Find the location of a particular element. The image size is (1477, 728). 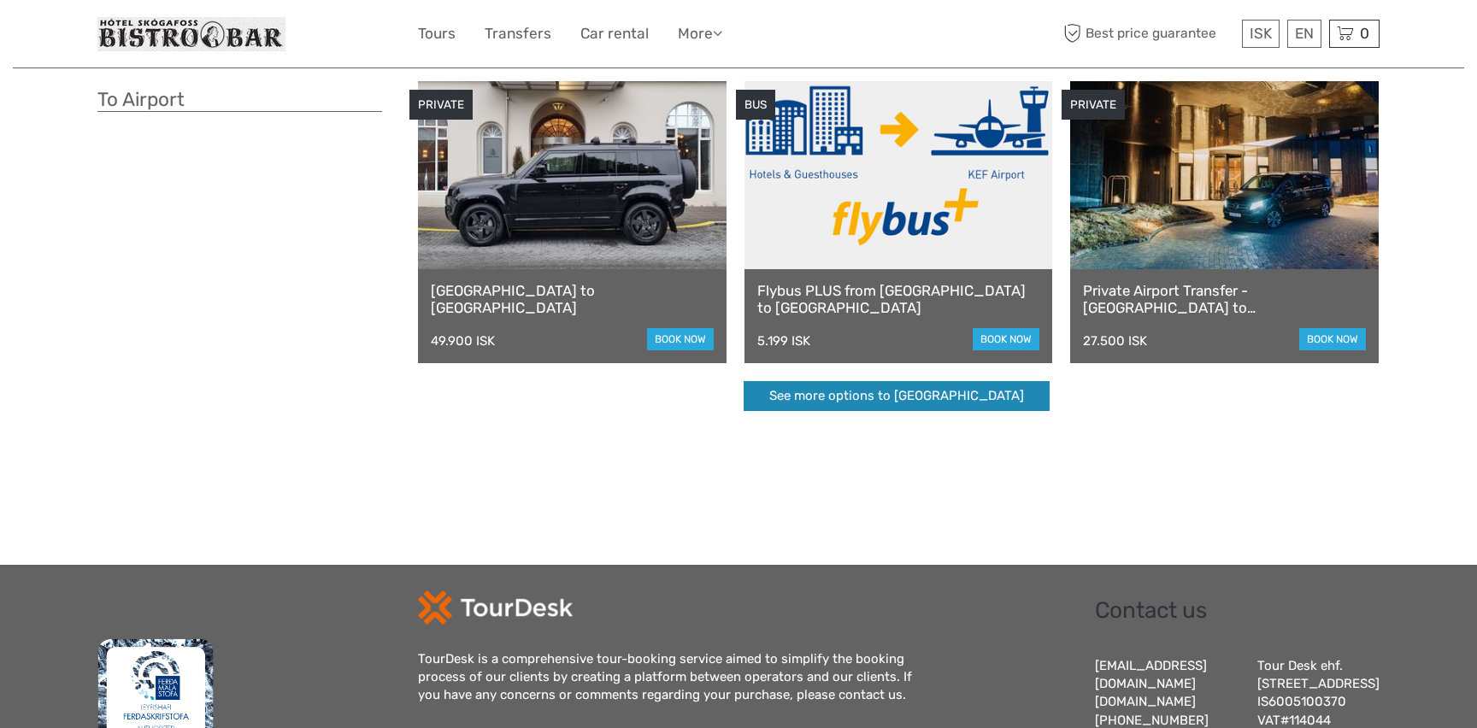

span: ISK is located at coordinates (1261, 33).